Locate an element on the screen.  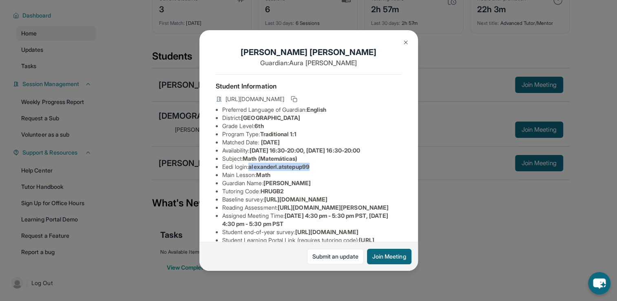
li: Student Learning Portal Link (requires tutoring code) : is located at coordinates (312, 244).